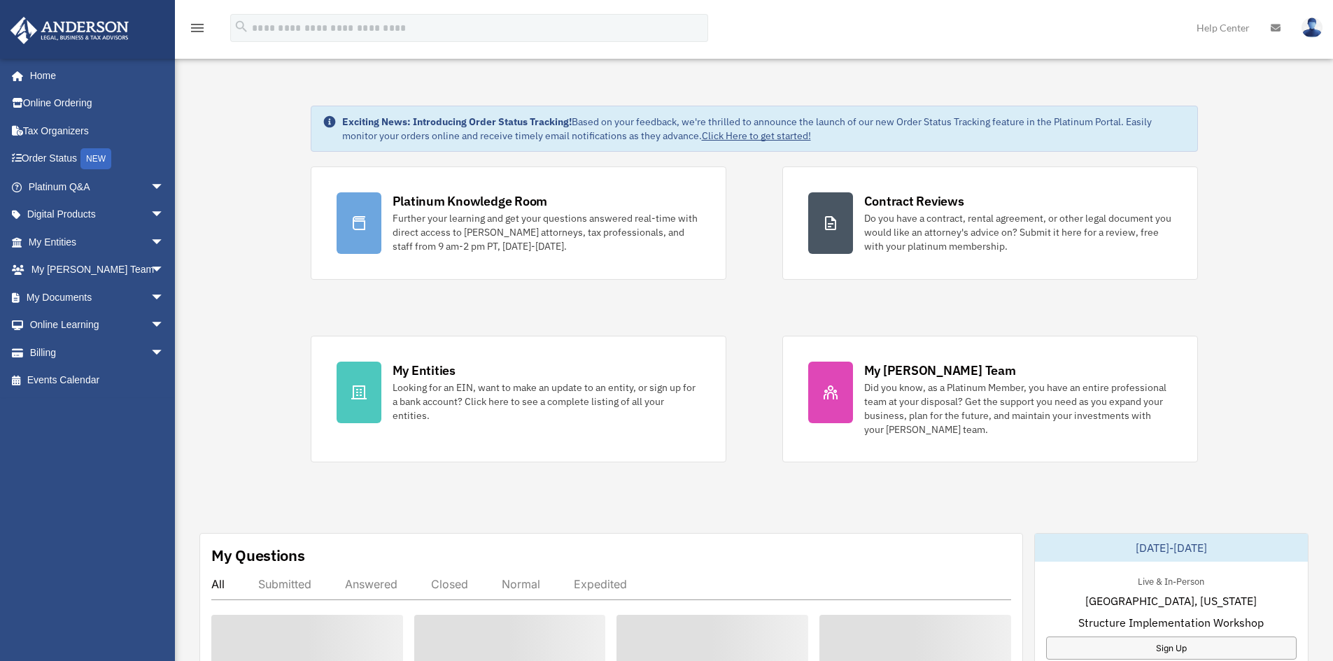 The image size is (1333, 661). Describe the element at coordinates (97, 159) in the screenshot. I see `a: Order StatusNEW` at that location.